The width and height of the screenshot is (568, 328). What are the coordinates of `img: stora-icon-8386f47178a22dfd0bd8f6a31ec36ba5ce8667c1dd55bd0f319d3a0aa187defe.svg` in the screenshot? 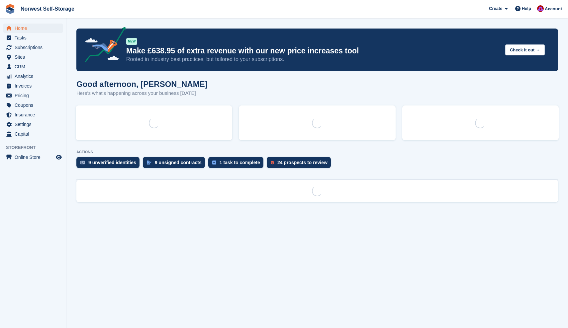 It's located at (10, 9).